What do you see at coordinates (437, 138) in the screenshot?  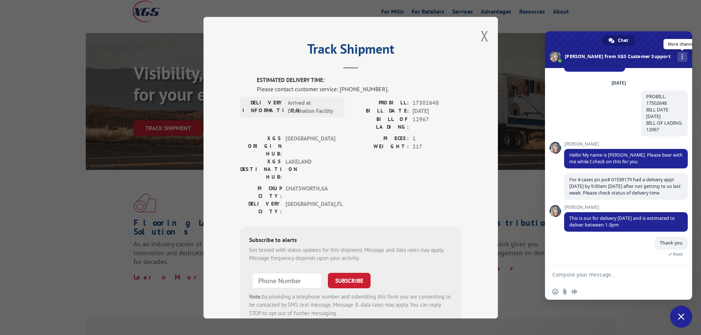 I see `span: 1` at bounding box center [437, 138].